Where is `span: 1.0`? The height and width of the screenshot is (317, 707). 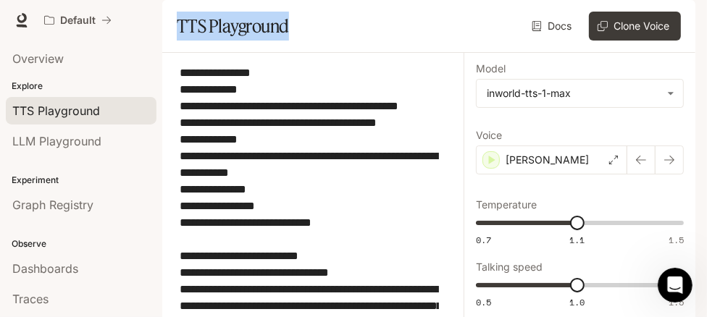
span: 1.0 is located at coordinates (576, 302).